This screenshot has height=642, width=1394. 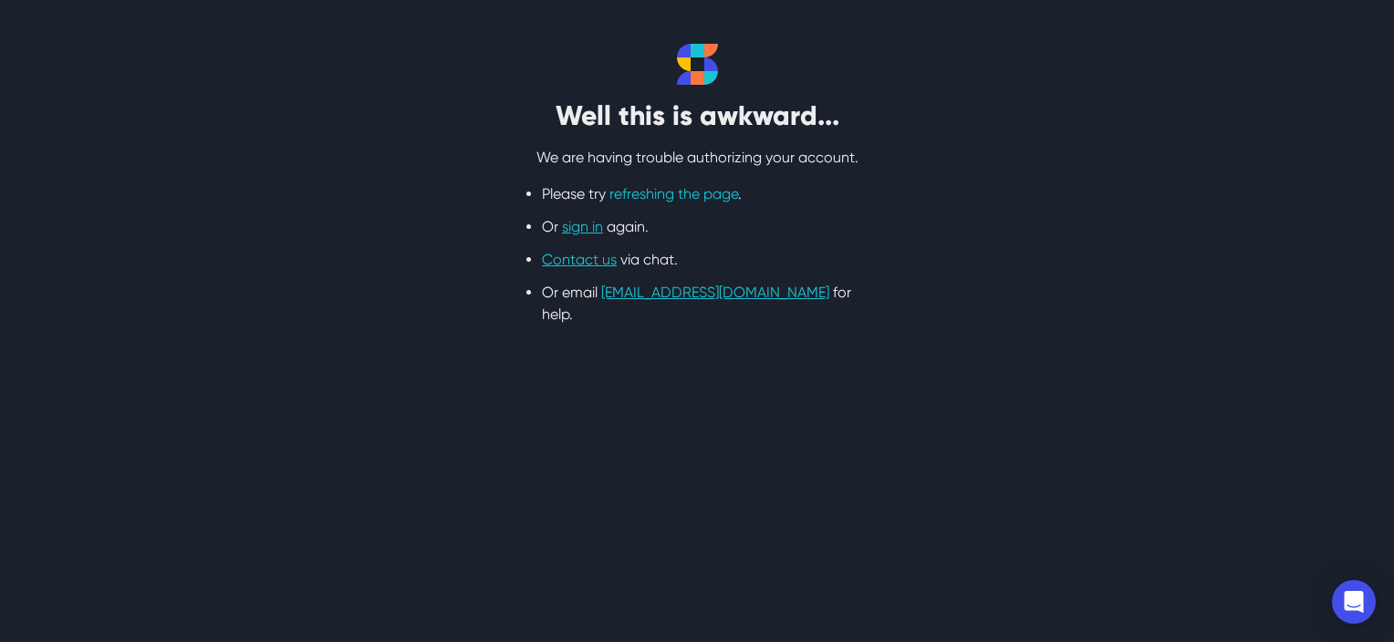 What do you see at coordinates (673, 193) in the screenshot?
I see `a: refreshing the page` at bounding box center [673, 193].